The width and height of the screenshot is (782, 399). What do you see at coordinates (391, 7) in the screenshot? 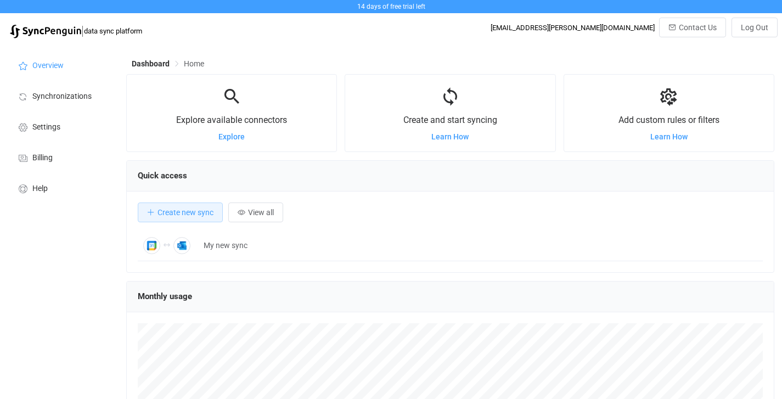
I see `span: 14 days of free trial left` at bounding box center [391, 7].